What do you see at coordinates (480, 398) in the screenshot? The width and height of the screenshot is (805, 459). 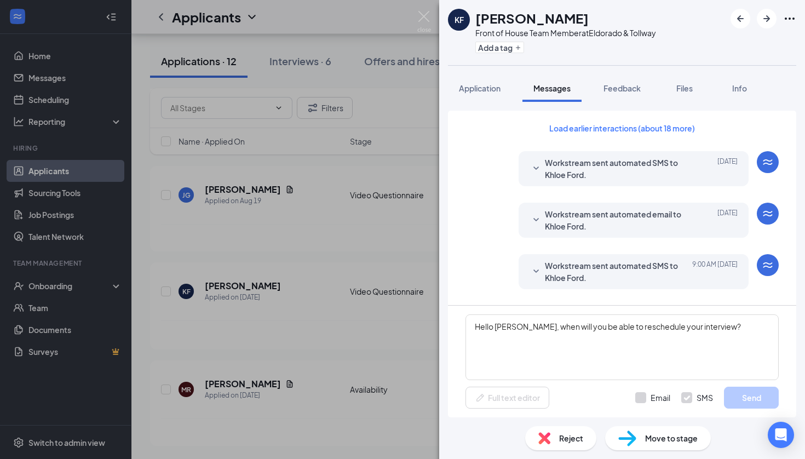 I see `svg: Pen` at bounding box center [480, 398].